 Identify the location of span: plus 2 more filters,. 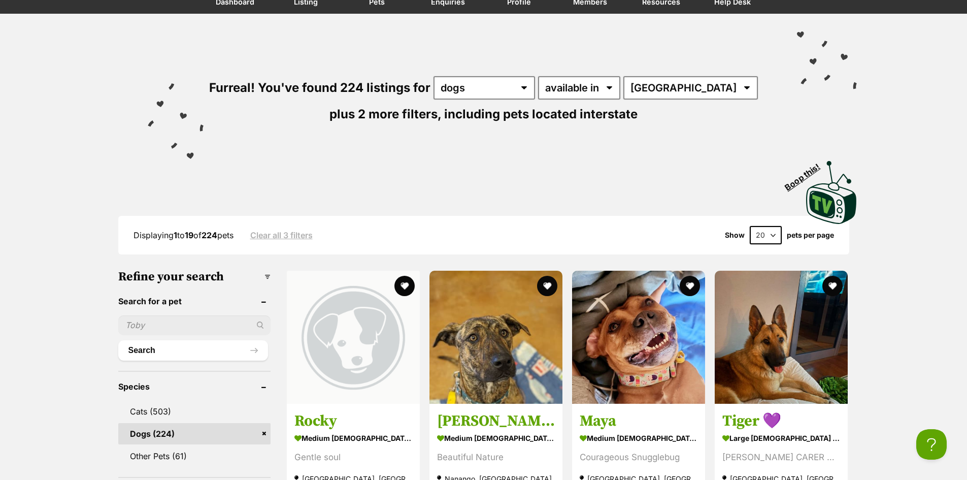
(385, 114).